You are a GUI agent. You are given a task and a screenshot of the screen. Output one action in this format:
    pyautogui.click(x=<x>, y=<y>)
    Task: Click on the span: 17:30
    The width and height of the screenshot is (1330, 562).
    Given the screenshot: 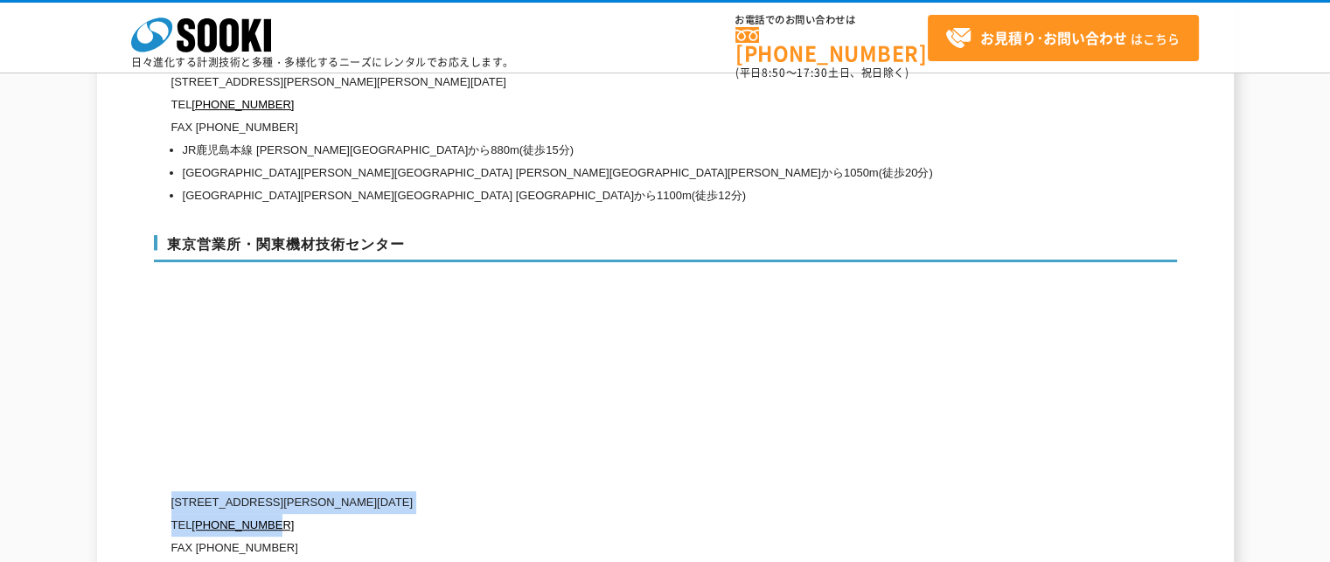 What is the action you would take?
    pyautogui.click(x=812, y=73)
    